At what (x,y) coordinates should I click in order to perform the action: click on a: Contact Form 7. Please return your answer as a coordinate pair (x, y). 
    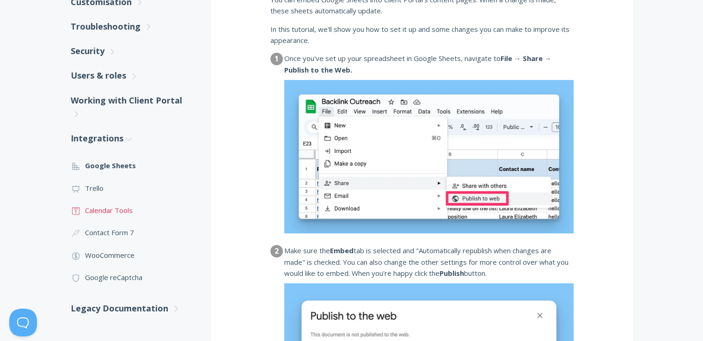
    Looking at the image, I should click on (132, 233).